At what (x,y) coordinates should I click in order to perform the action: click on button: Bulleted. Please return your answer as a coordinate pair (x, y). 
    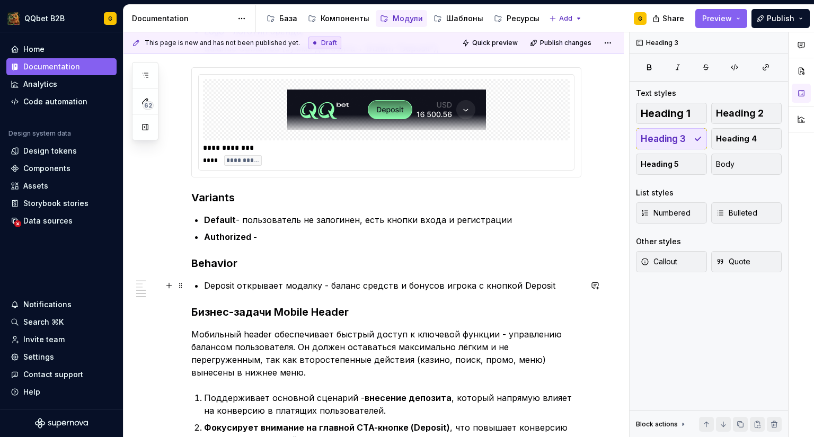
    Looking at the image, I should click on (747, 213).